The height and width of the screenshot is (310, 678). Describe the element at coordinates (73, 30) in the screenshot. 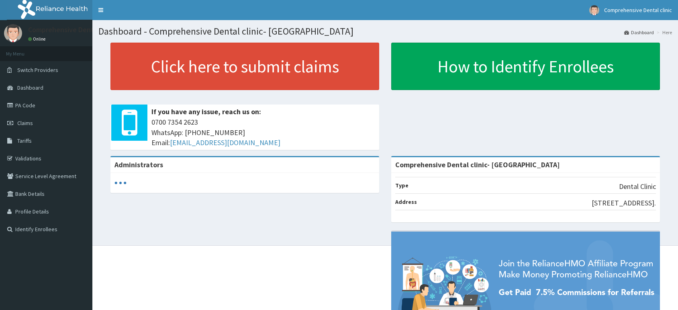

I see `p: Comprehensive Dental clinic` at that location.